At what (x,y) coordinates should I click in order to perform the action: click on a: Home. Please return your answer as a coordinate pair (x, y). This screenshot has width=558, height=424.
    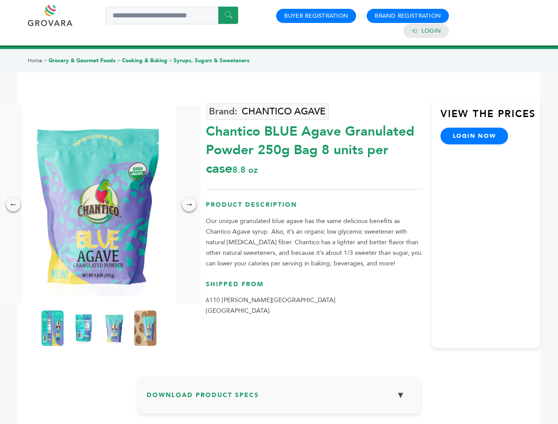
    Looking at the image, I should click on (35, 61).